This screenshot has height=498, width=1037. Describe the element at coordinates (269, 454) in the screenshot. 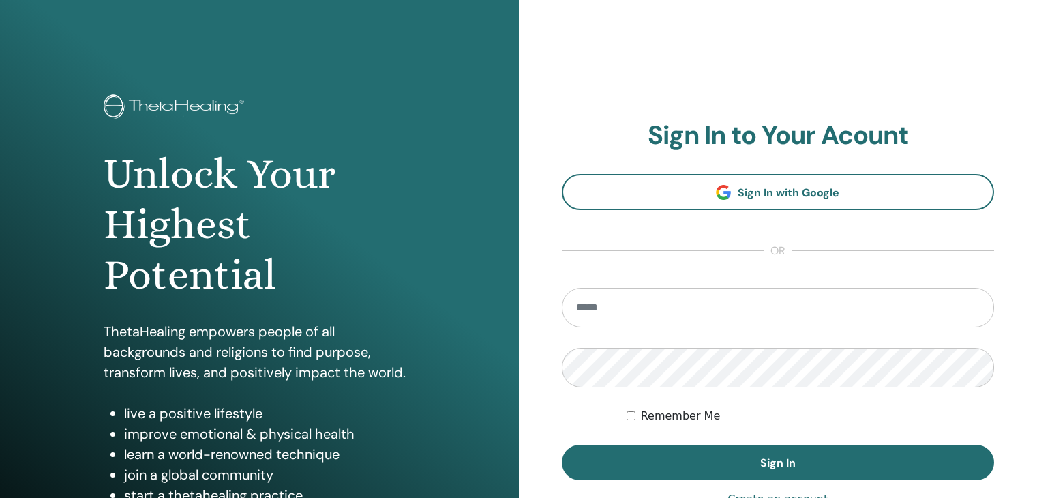

I see `li: learn a world-renowned technique` at that location.